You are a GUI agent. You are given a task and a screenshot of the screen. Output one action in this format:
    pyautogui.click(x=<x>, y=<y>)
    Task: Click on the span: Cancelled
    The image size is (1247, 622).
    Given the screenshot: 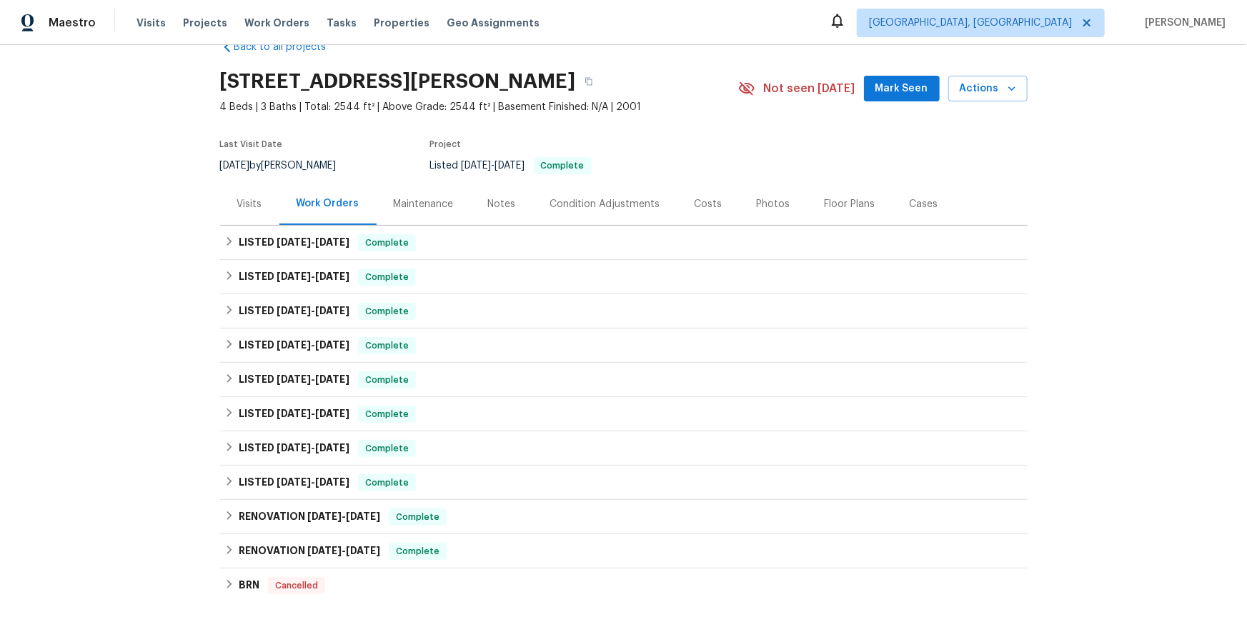 What is the action you would take?
    pyautogui.click(x=297, y=586)
    